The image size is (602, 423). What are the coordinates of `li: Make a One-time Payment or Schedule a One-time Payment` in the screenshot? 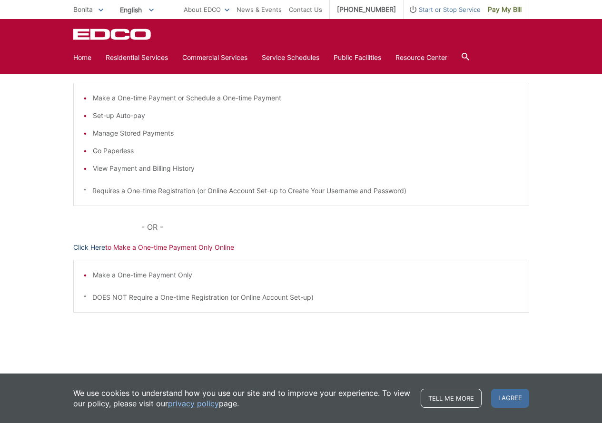 It's located at (306, 98).